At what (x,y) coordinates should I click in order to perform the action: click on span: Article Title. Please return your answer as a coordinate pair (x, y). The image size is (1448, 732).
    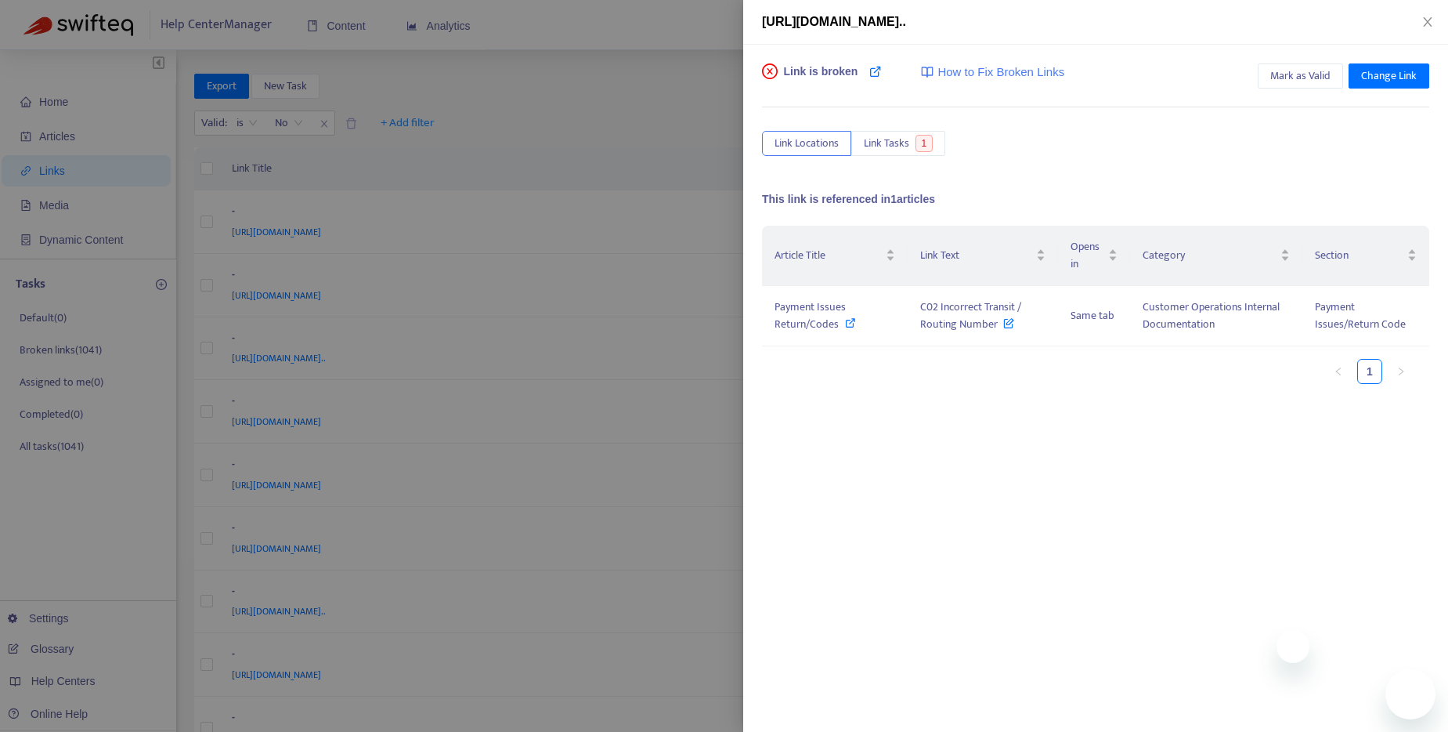
    Looking at the image, I should click on (829, 255).